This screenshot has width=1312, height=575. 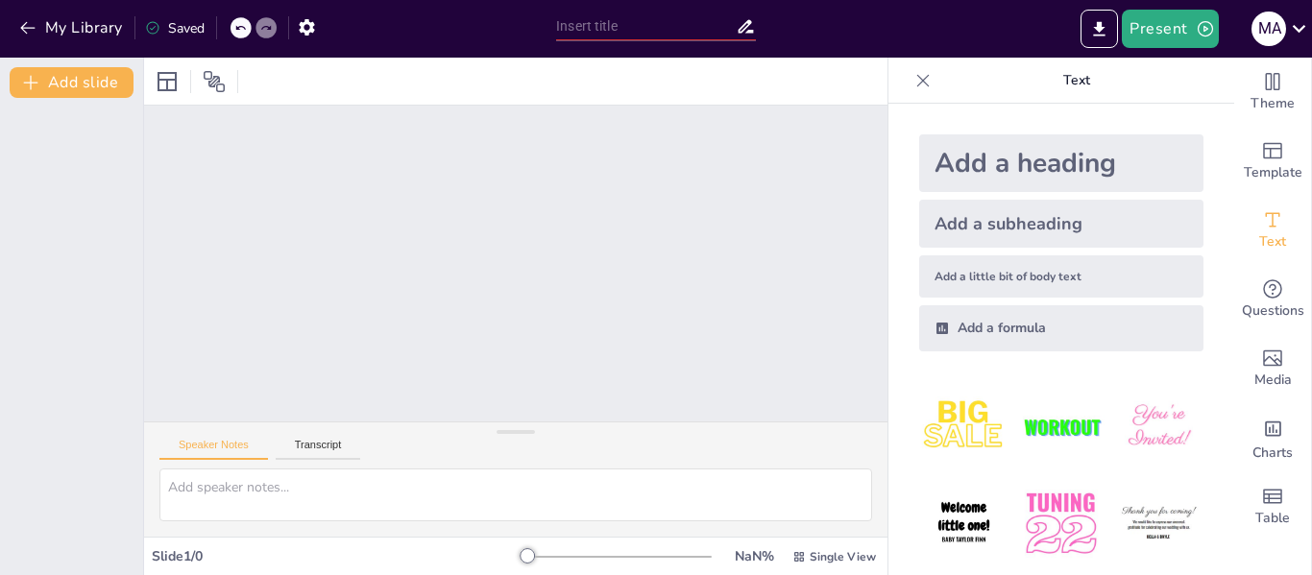 I want to click on img: 1.jpeg, so click(x=963, y=426).